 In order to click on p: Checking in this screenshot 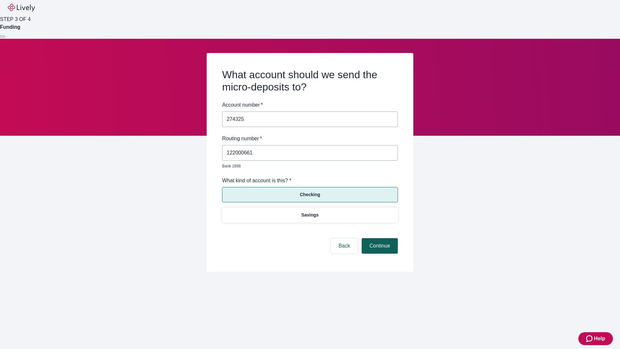, I will do `click(310, 195)`.